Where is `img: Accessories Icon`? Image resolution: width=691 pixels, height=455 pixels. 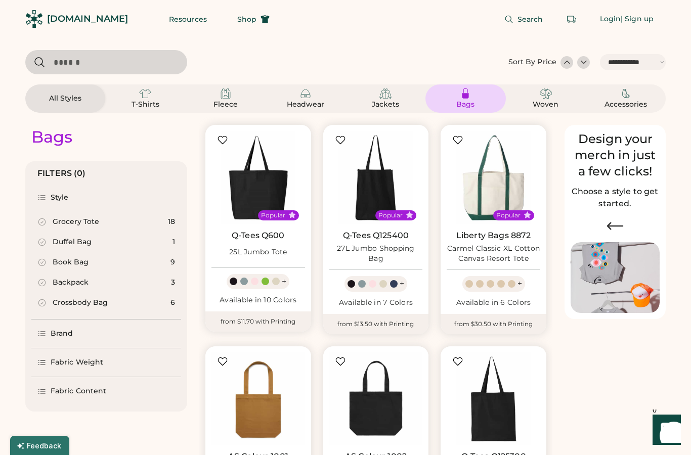
img: Accessories Icon is located at coordinates (625, 94).